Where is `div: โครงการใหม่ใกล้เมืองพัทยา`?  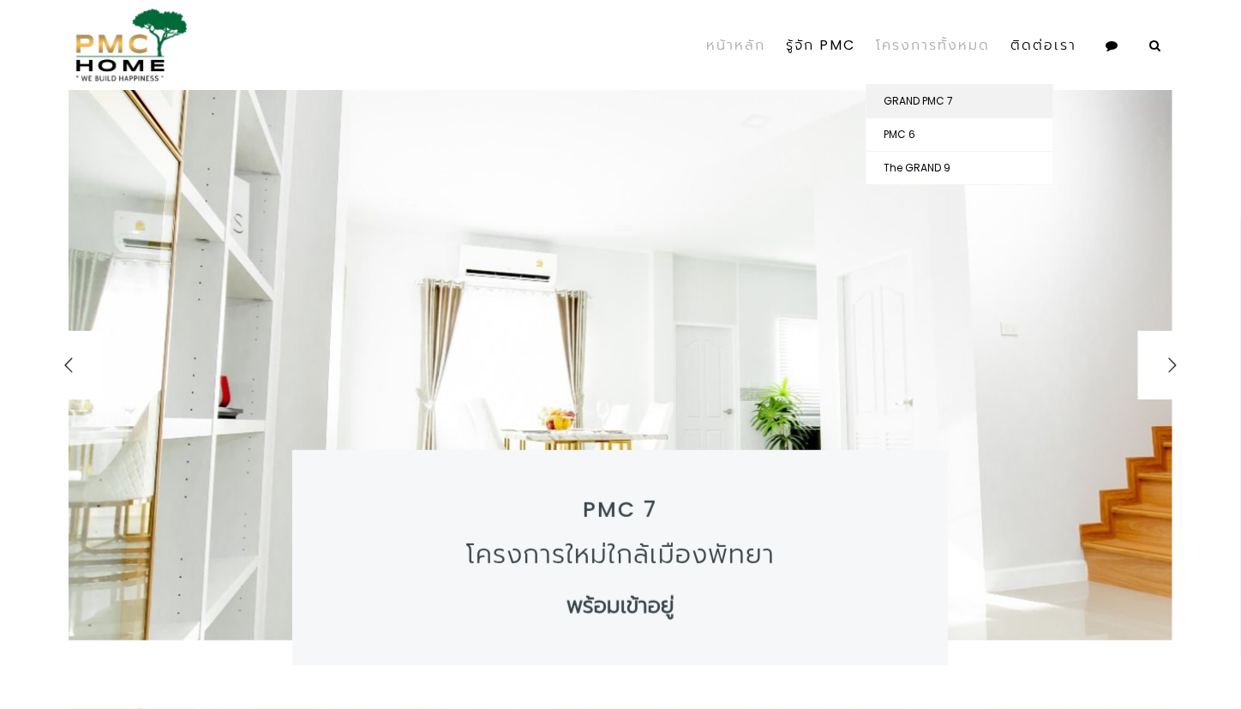 div: โครงการใหม่ใกล้เมืองพัทยา is located at coordinates (620, 554).